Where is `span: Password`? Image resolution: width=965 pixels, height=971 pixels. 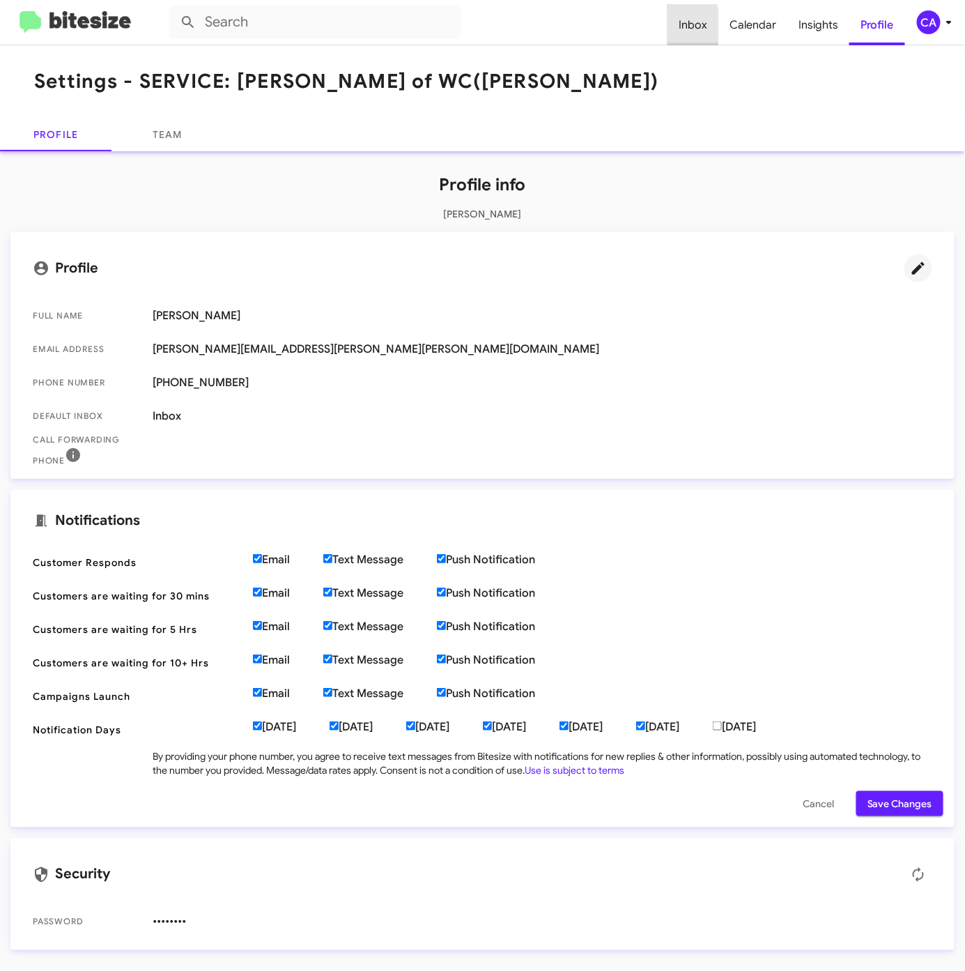 span: Password is located at coordinates (87, 922).